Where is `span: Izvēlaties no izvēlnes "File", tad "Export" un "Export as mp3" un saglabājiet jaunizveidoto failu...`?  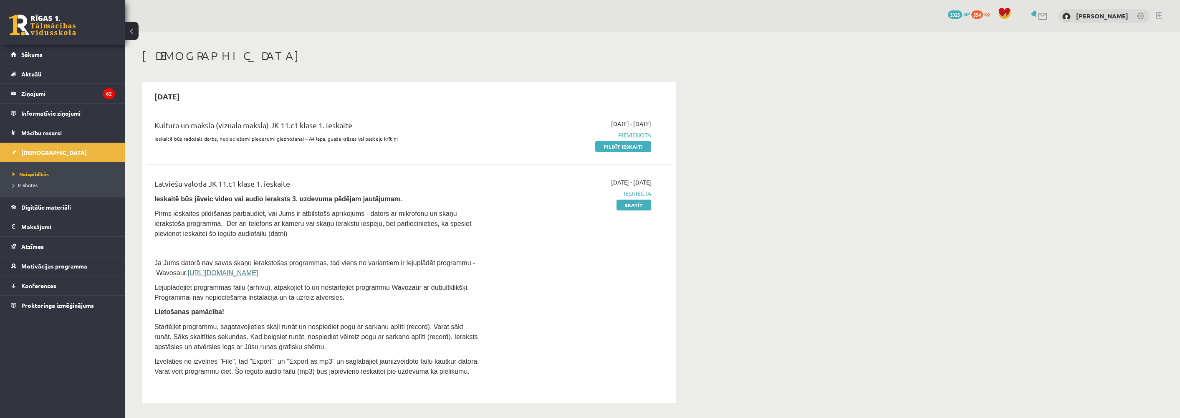 span: Izvēlaties no izvēlnes "File", tad "Export" un "Export as mp3" un saglabājiet jaunizveidoto failu... is located at coordinates (317, 366).